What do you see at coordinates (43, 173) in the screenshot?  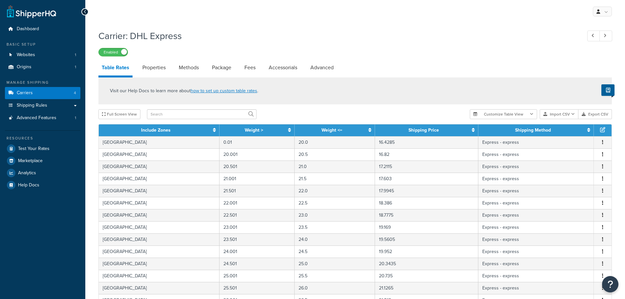 I see `li: Analytics` at bounding box center [43, 173].